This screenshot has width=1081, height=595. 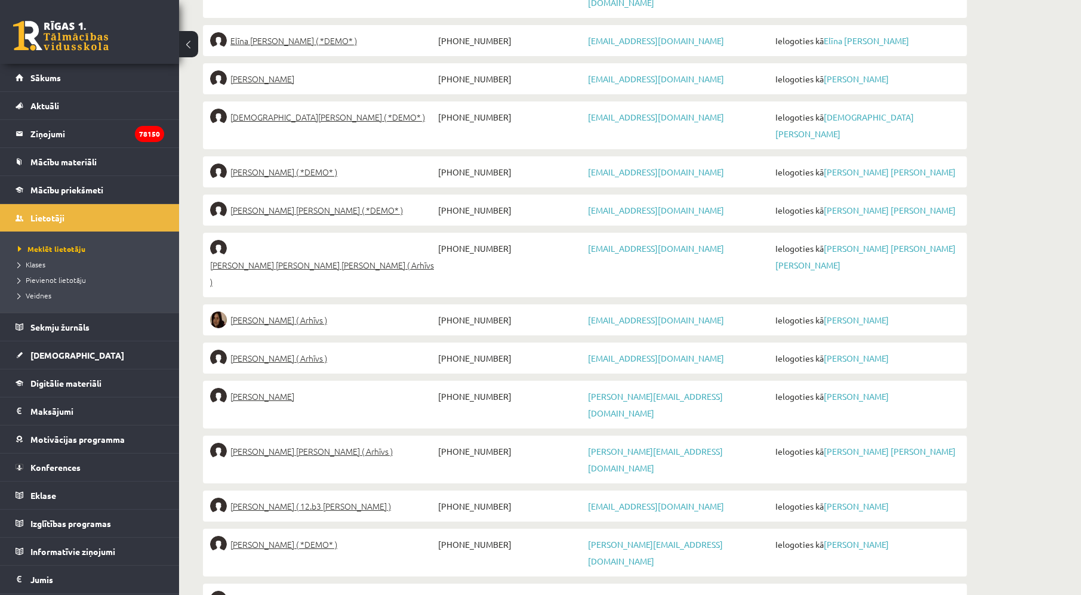 I want to click on img: Krista Kristiāna Dumbre, so click(x=219, y=117).